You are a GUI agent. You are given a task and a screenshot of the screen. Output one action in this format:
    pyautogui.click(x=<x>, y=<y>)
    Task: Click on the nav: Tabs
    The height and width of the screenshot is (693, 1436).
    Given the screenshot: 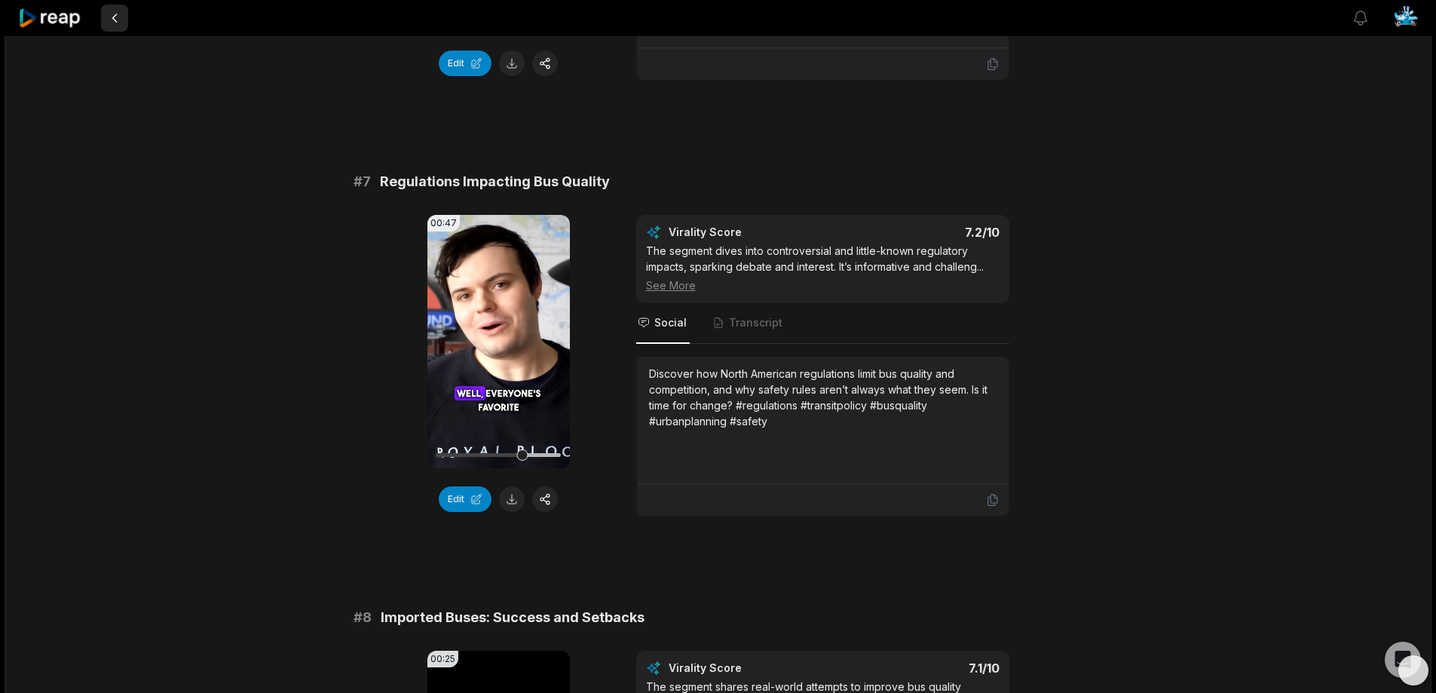 What is the action you would take?
    pyautogui.click(x=823, y=323)
    